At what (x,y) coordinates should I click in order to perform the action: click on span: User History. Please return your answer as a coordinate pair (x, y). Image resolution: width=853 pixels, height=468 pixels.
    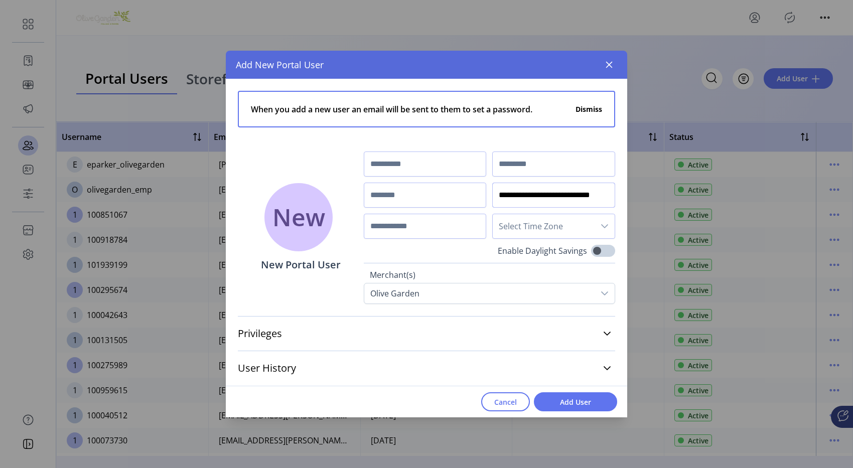
    Looking at the image, I should click on (267, 368).